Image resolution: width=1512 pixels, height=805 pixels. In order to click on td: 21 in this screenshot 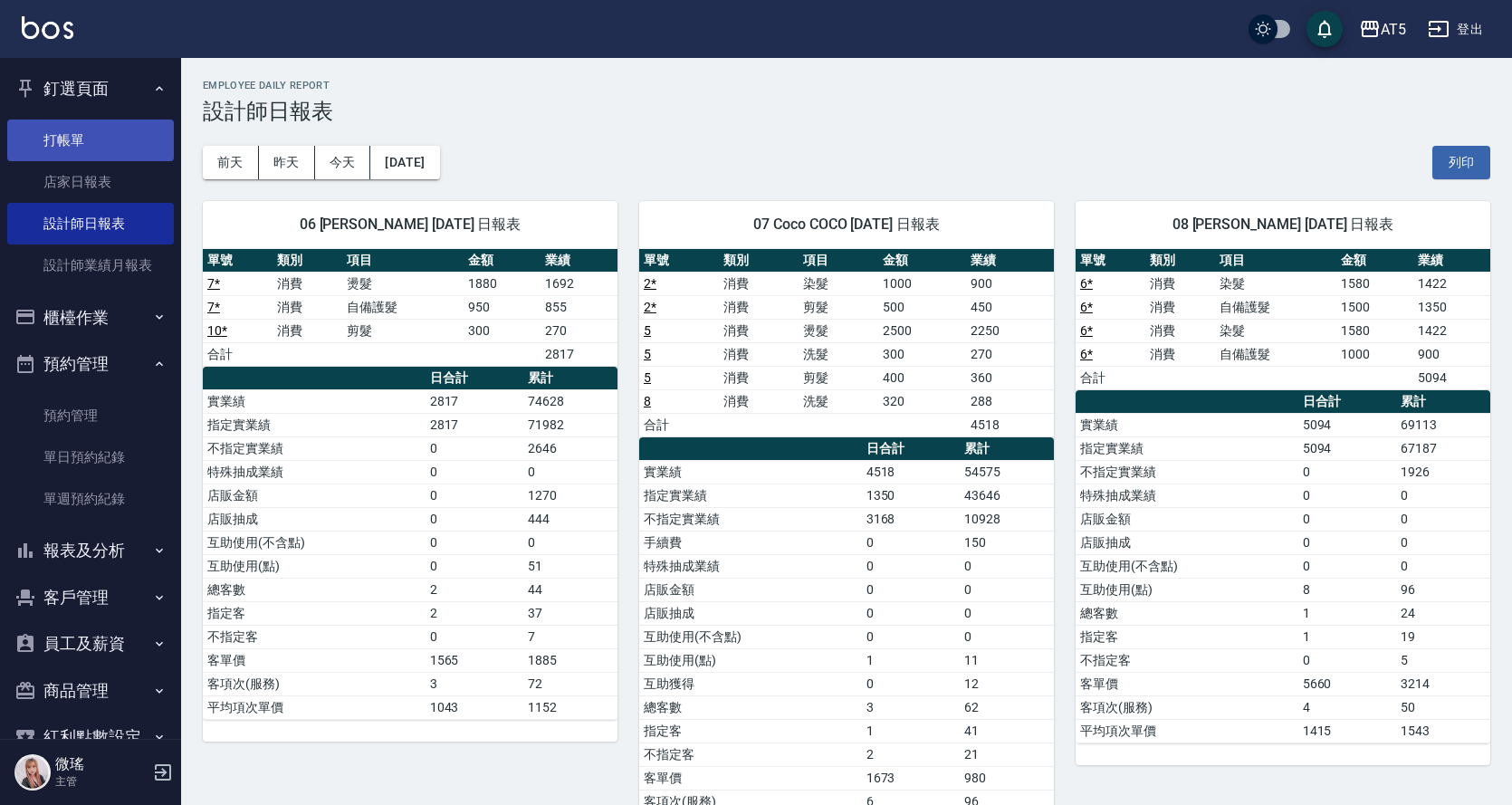, I will do `click(1006, 755)`.